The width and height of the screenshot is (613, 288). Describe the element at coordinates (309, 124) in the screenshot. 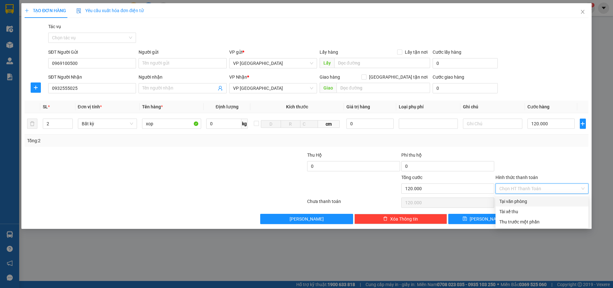

I see `input: C` at that location.